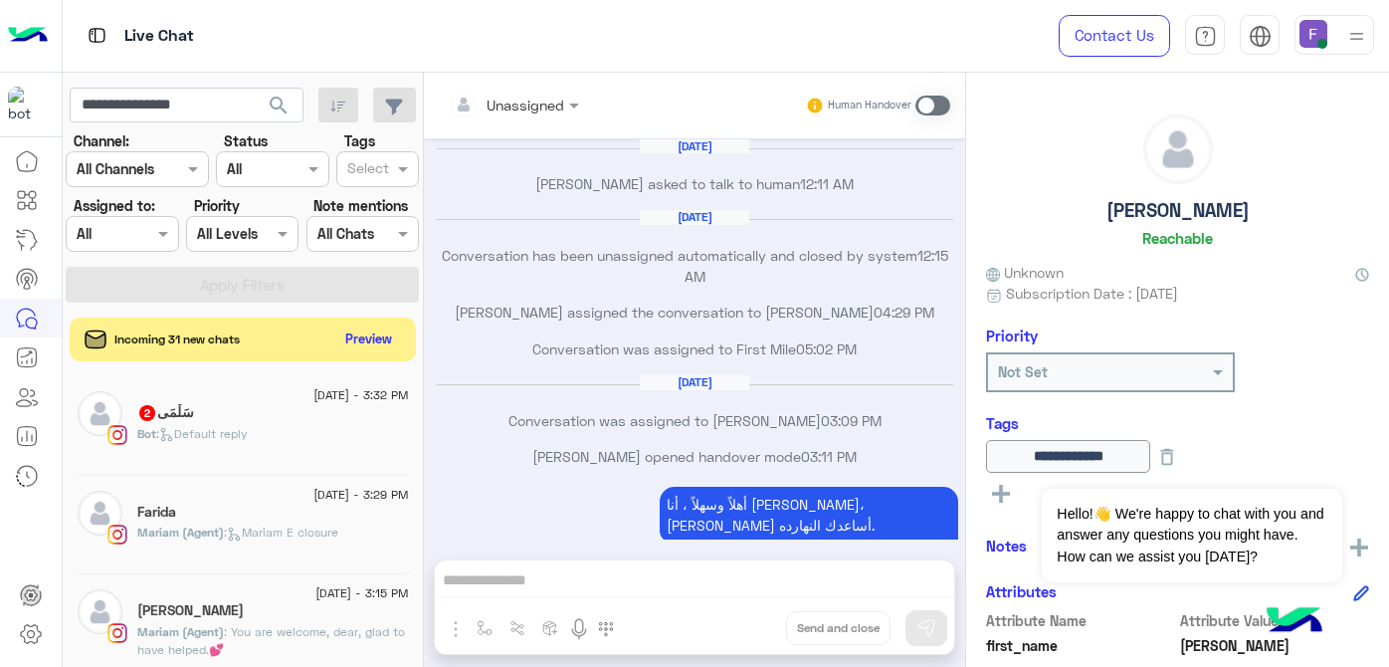 This screenshot has width=1389, height=667. I want to click on span: Unknown, so click(1025, 272).